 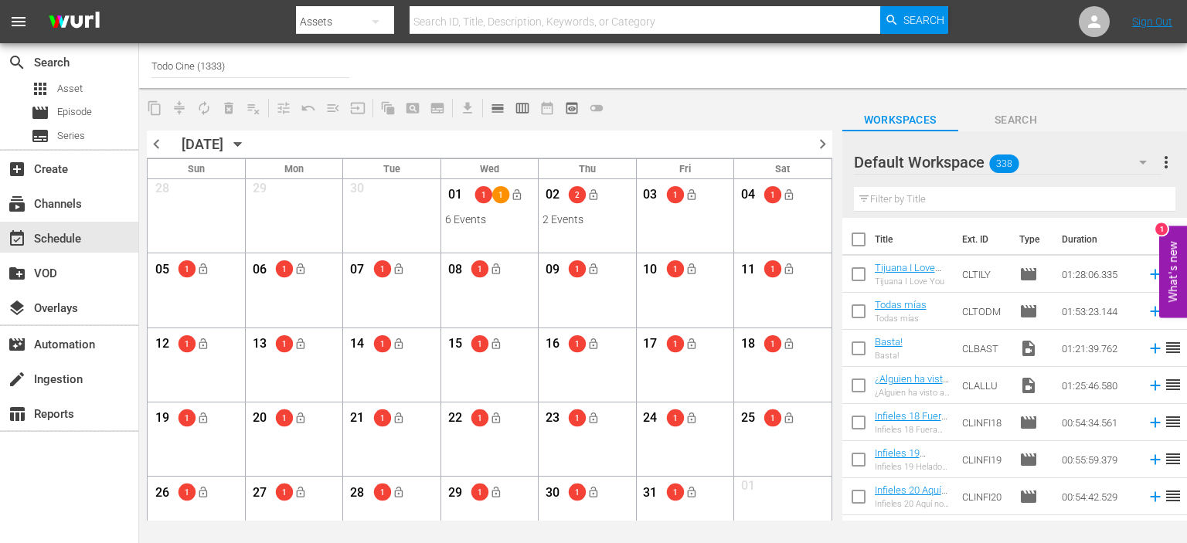 What do you see at coordinates (747, 488) in the screenshot?
I see `span: 01` at bounding box center [747, 488].